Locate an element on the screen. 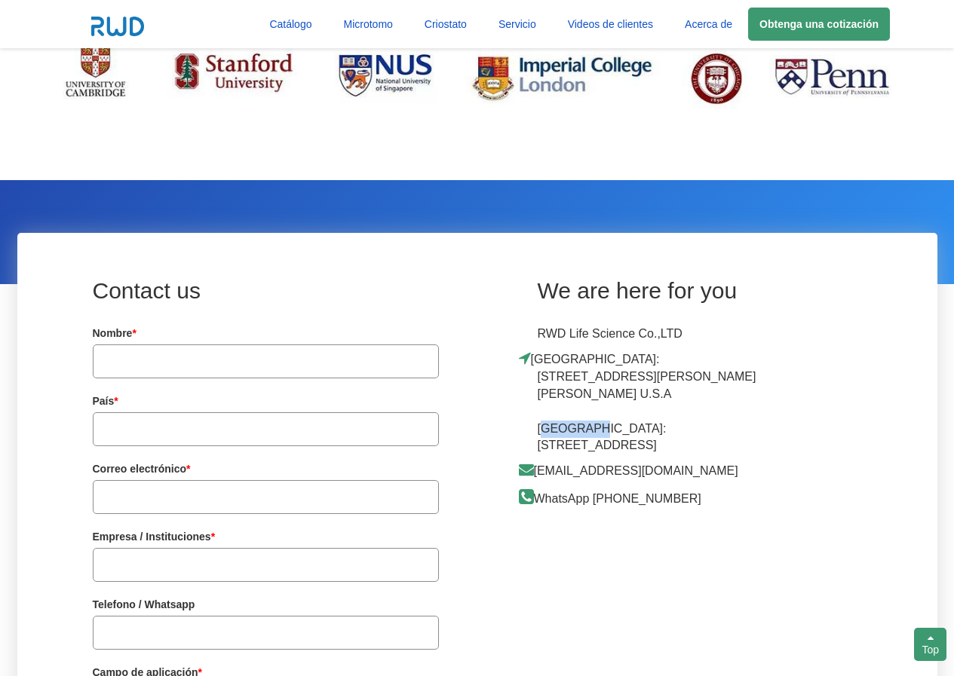 The height and width of the screenshot is (676, 954). label: Telefono / Whatsapp is located at coordinates (144, 605).